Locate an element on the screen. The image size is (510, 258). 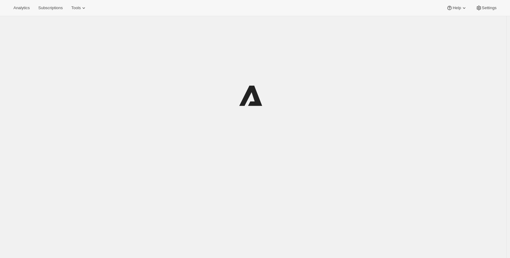
span: Subscriptions is located at coordinates (50, 8).